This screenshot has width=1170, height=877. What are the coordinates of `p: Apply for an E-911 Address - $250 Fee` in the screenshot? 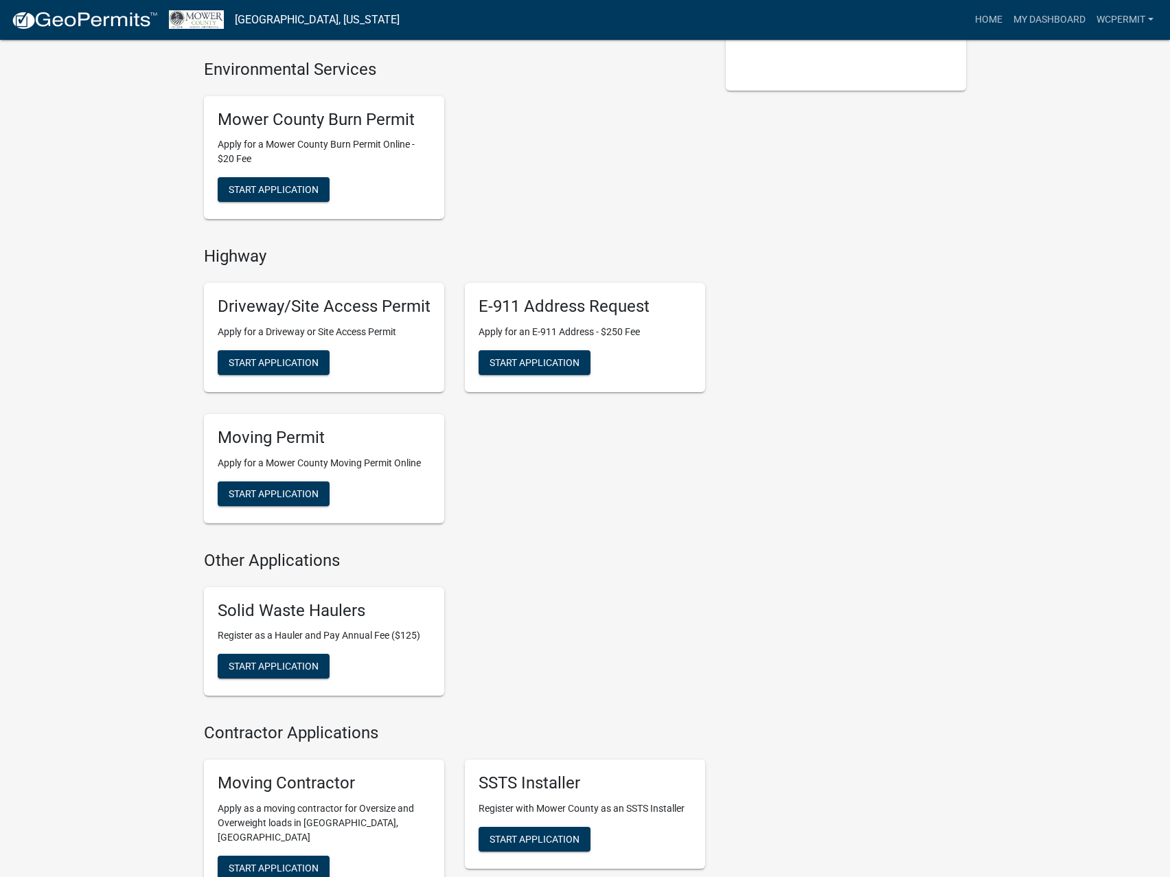 It's located at (585, 332).